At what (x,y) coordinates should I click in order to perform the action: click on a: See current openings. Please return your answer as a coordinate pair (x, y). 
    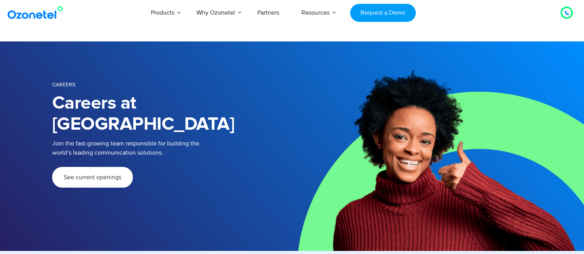
    Looking at the image, I should click on (92, 177).